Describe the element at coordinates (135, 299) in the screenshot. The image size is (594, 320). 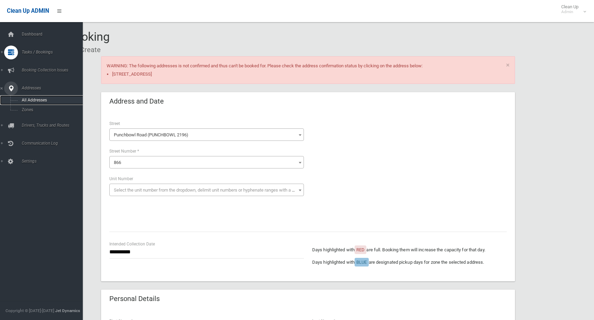
I see `header: Personal Details` at that location.